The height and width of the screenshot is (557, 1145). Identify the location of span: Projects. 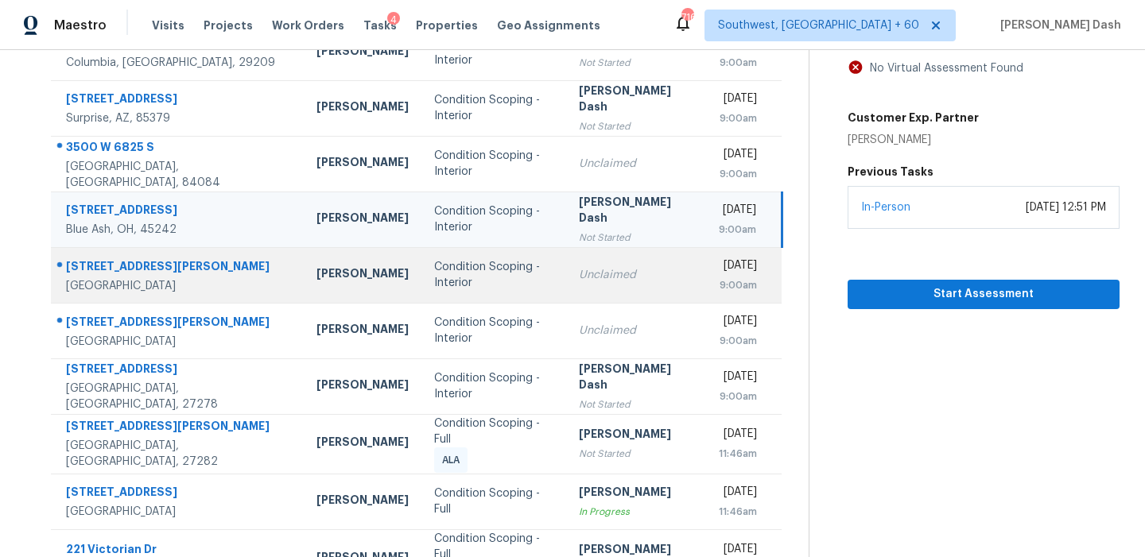
(228, 25).